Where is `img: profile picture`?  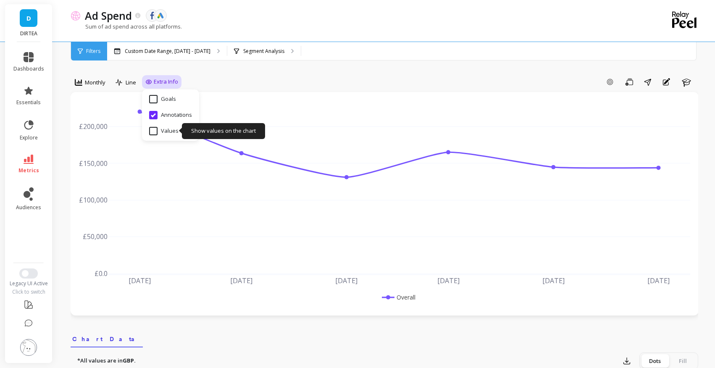 img: profile picture is located at coordinates (29, 348).